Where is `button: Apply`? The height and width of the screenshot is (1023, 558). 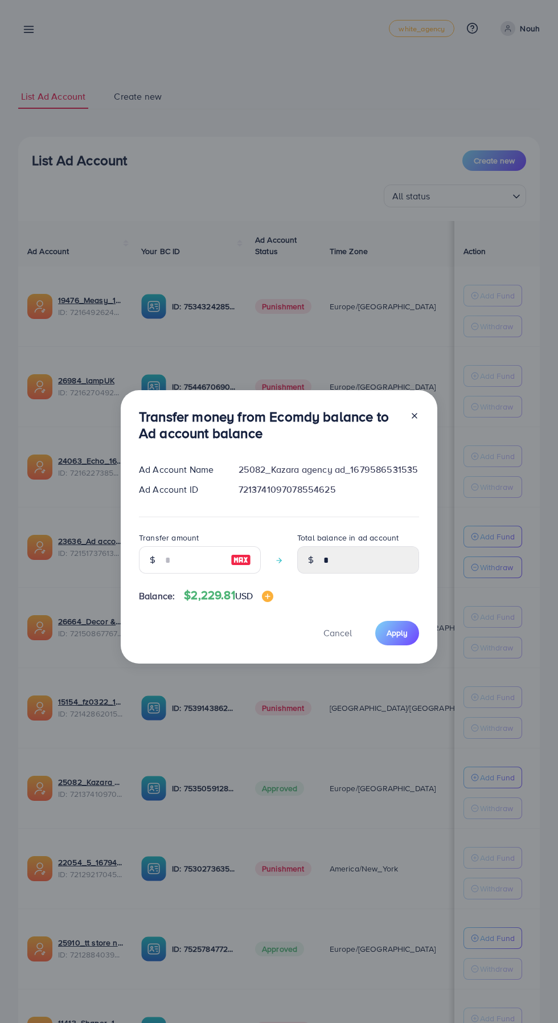 button: Apply is located at coordinates (397, 633).